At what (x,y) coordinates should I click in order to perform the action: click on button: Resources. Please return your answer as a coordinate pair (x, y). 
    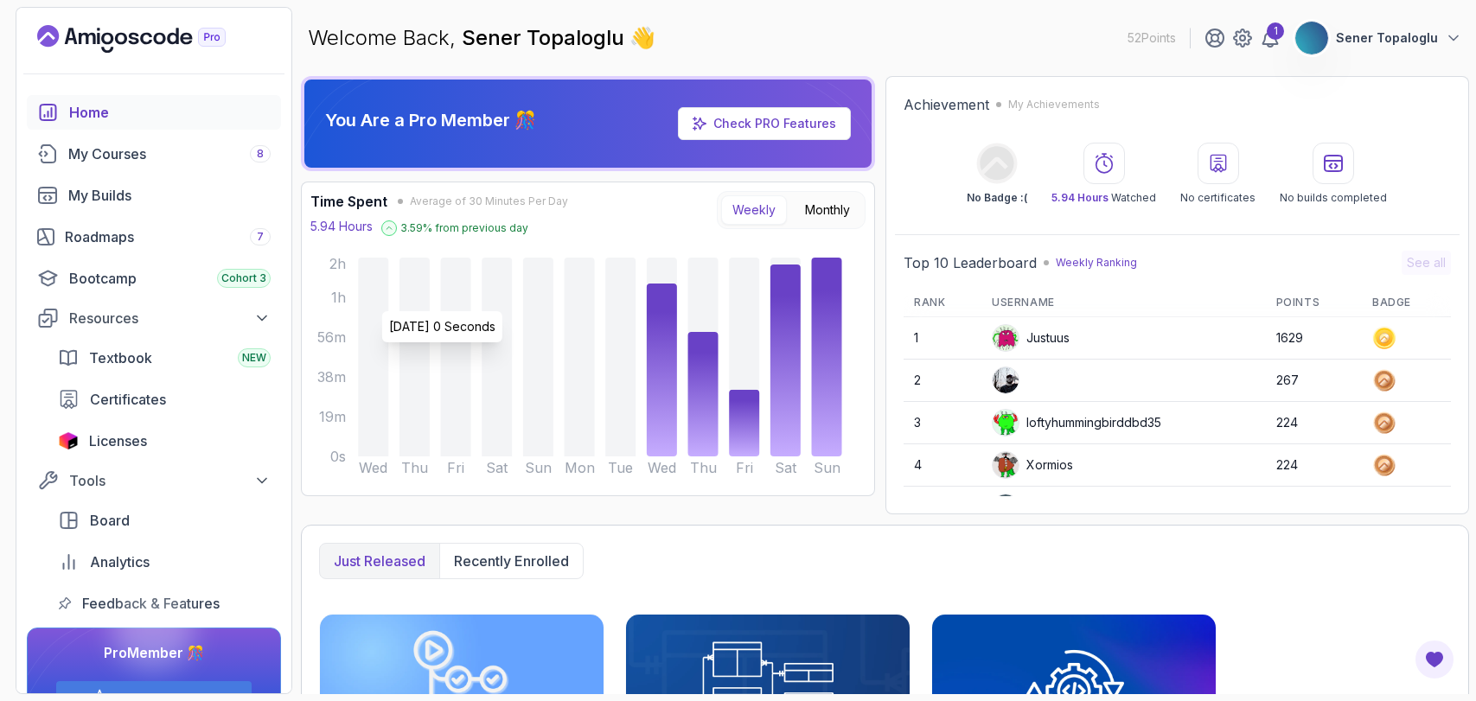
    Looking at the image, I should click on (154, 318).